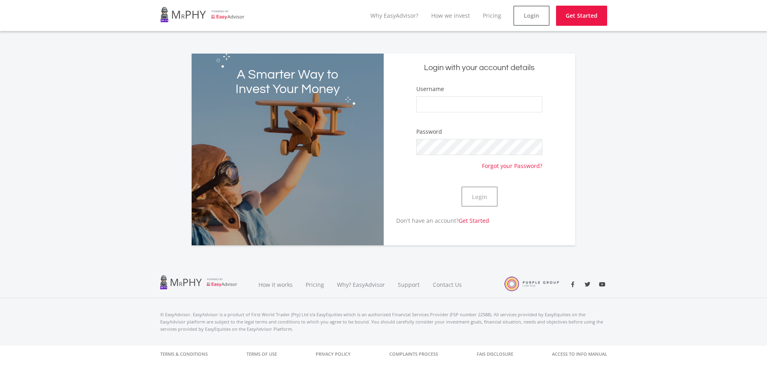 The image size is (767, 367). I want to click on label: Username, so click(430, 89).